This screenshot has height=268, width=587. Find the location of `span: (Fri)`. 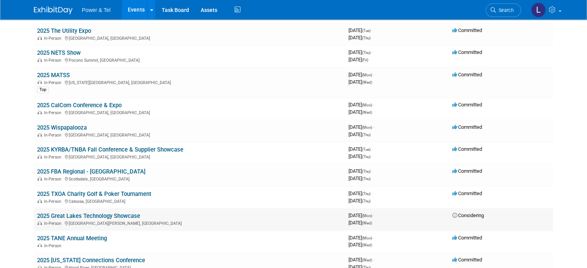

span: (Fri) is located at coordinates (365, 60).